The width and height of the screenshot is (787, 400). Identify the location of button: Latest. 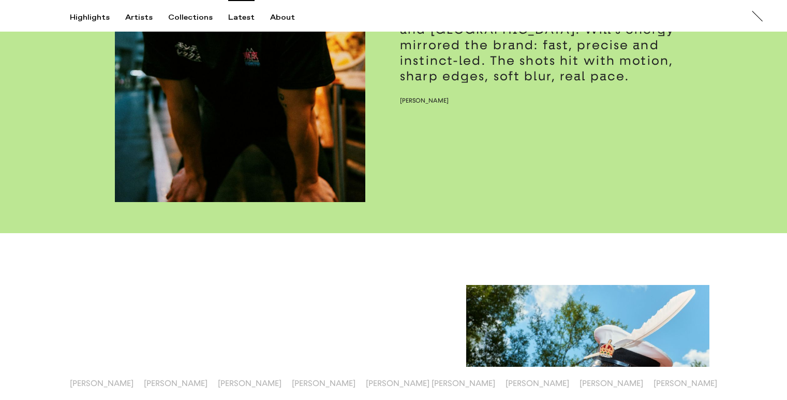
(249, 18).